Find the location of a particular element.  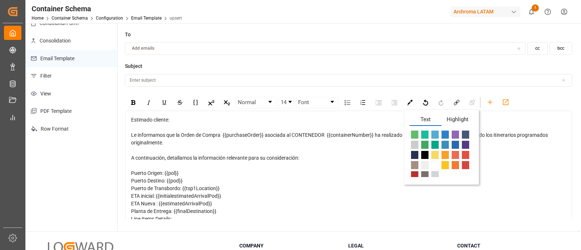

div: Bold is located at coordinates (133, 103).